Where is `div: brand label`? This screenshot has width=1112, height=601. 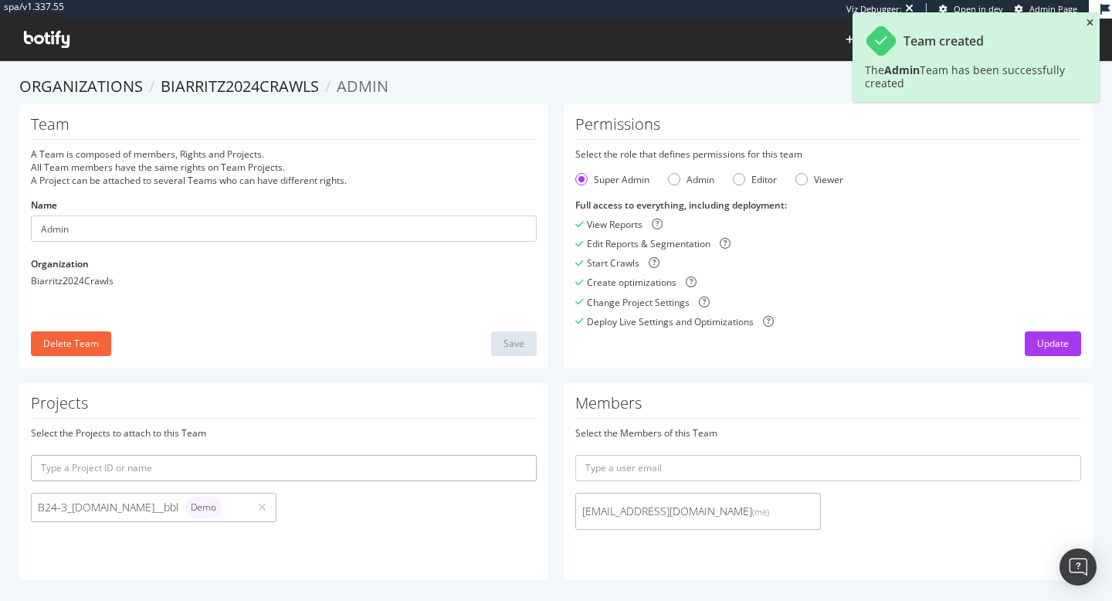
div: brand label is located at coordinates (203, 507).